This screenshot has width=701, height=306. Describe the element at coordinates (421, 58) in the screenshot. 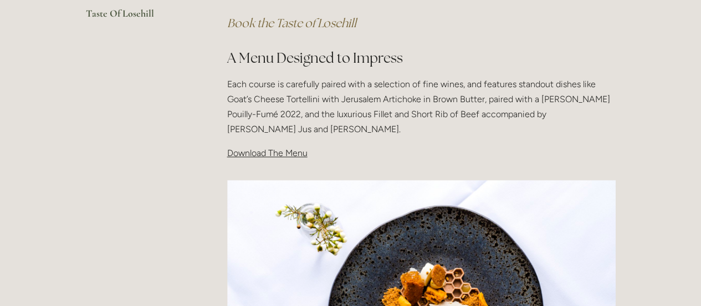

I see `h2: A Menu Designed to Impress` at that location.